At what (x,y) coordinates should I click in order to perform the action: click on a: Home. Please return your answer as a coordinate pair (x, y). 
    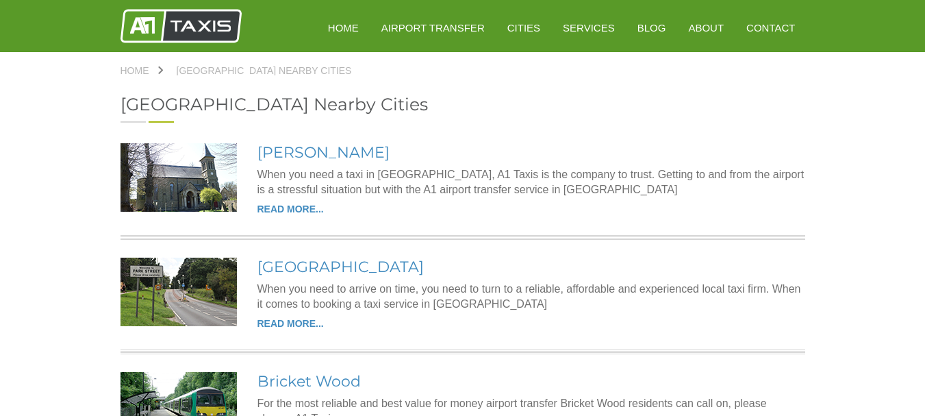
    Looking at the image, I should click on (142, 71).